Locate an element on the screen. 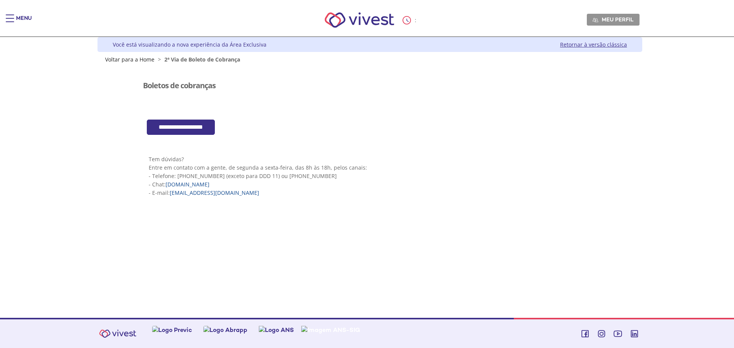 The image size is (734, 348). img: Meu perfil is located at coordinates (595, 20).